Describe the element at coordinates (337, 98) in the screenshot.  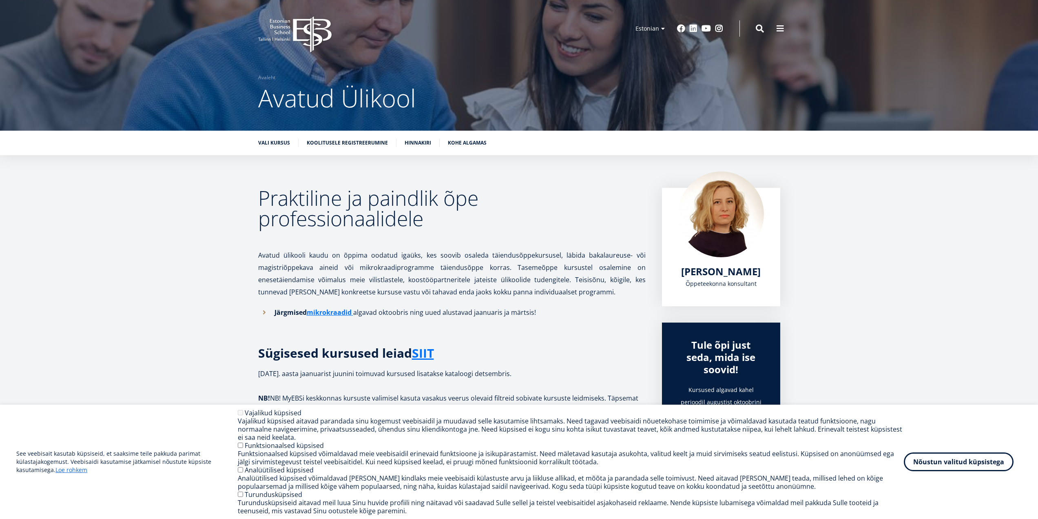
I see `span: Avatud Ülikool` at that location.